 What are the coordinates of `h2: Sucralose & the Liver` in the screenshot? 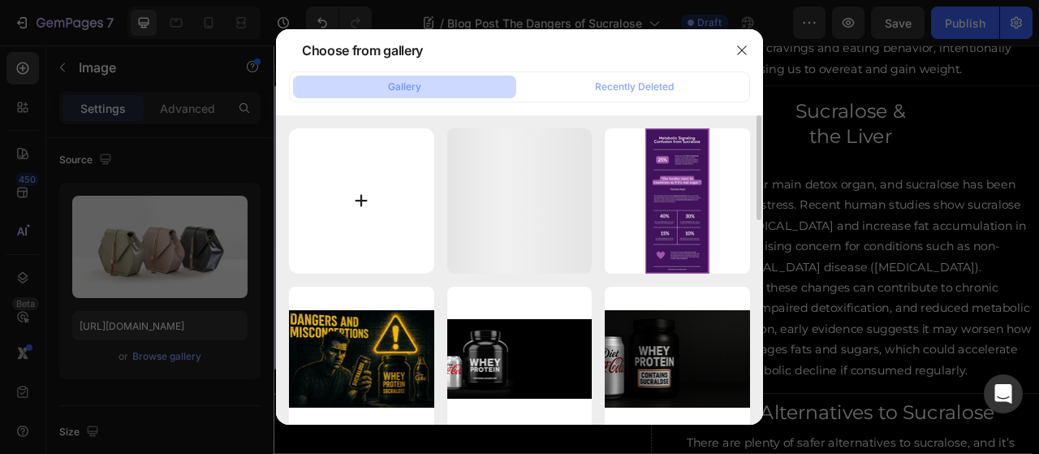 It's located at (734, 100).